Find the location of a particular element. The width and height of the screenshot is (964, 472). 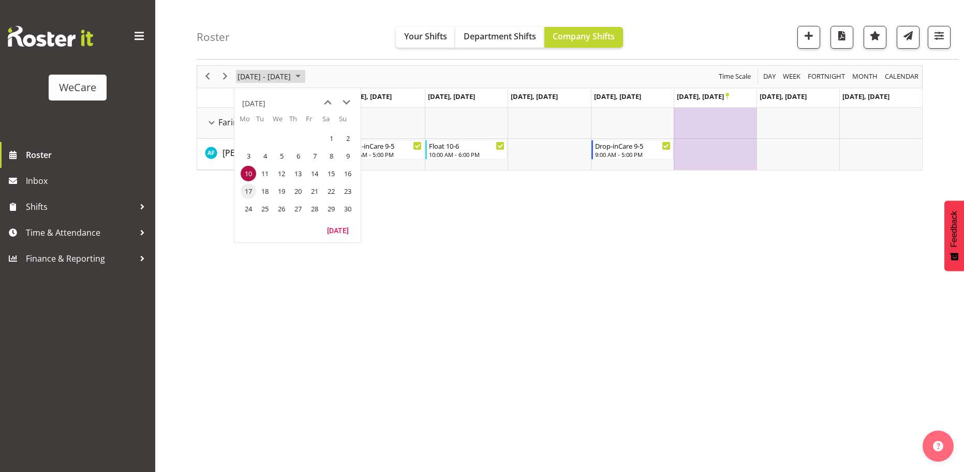

button: Timeline Day is located at coordinates (770, 76).